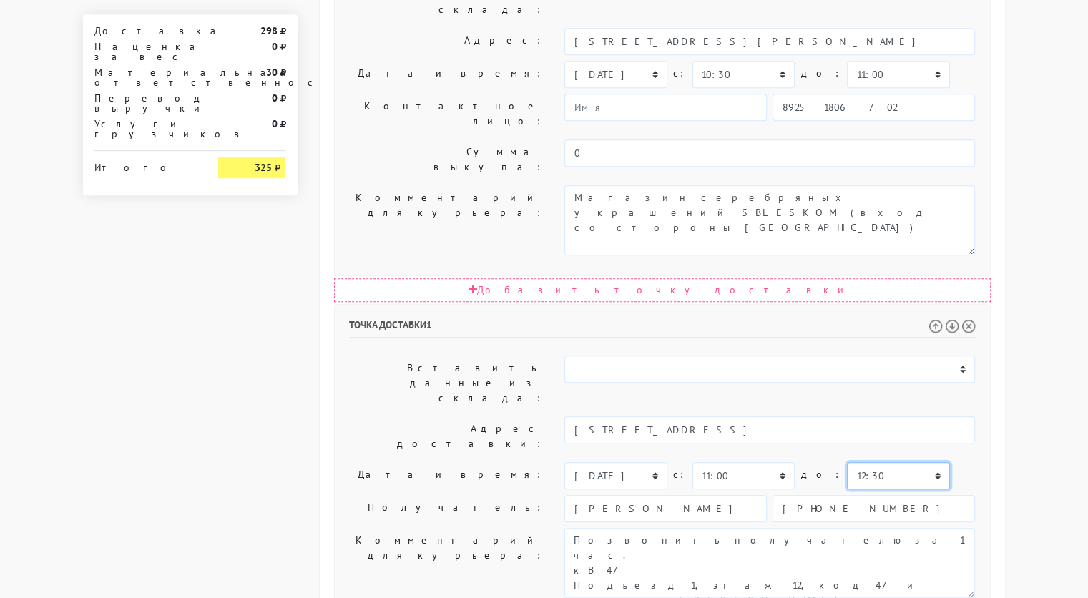 Image resolution: width=1088 pixels, height=598 pixels. What do you see at coordinates (447, 42) in the screenshot?
I see `label: Адрес:` at bounding box center [447, 42].